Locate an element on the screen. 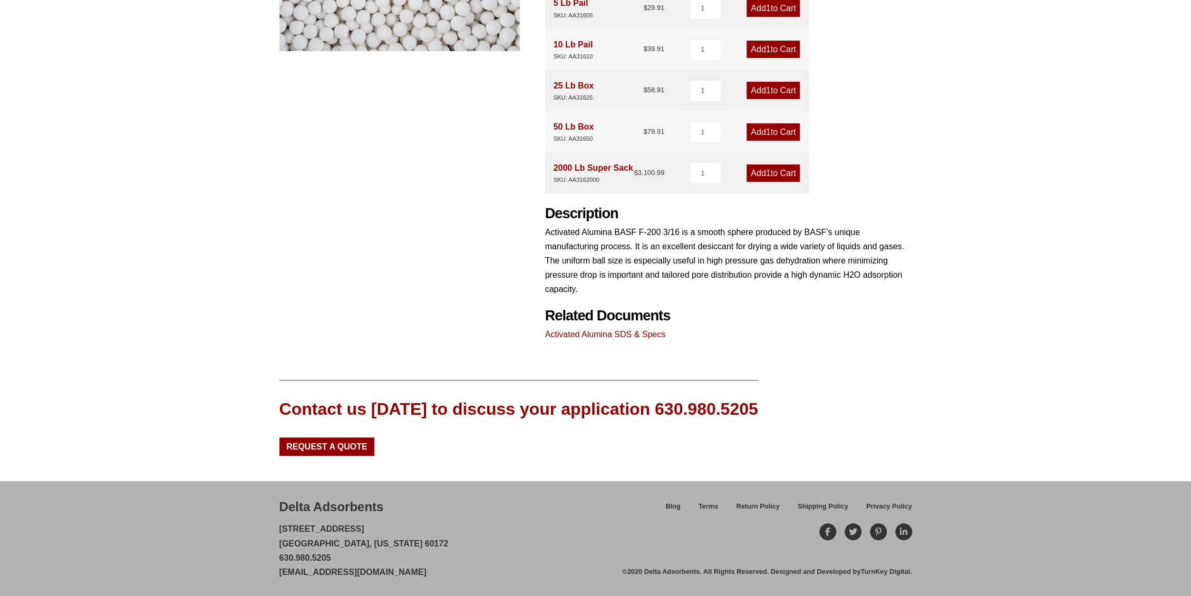 Image resolution: width=1191 pixels, height=596 pixels. div: 25 Lb Box is located at coordinates (574, 91).